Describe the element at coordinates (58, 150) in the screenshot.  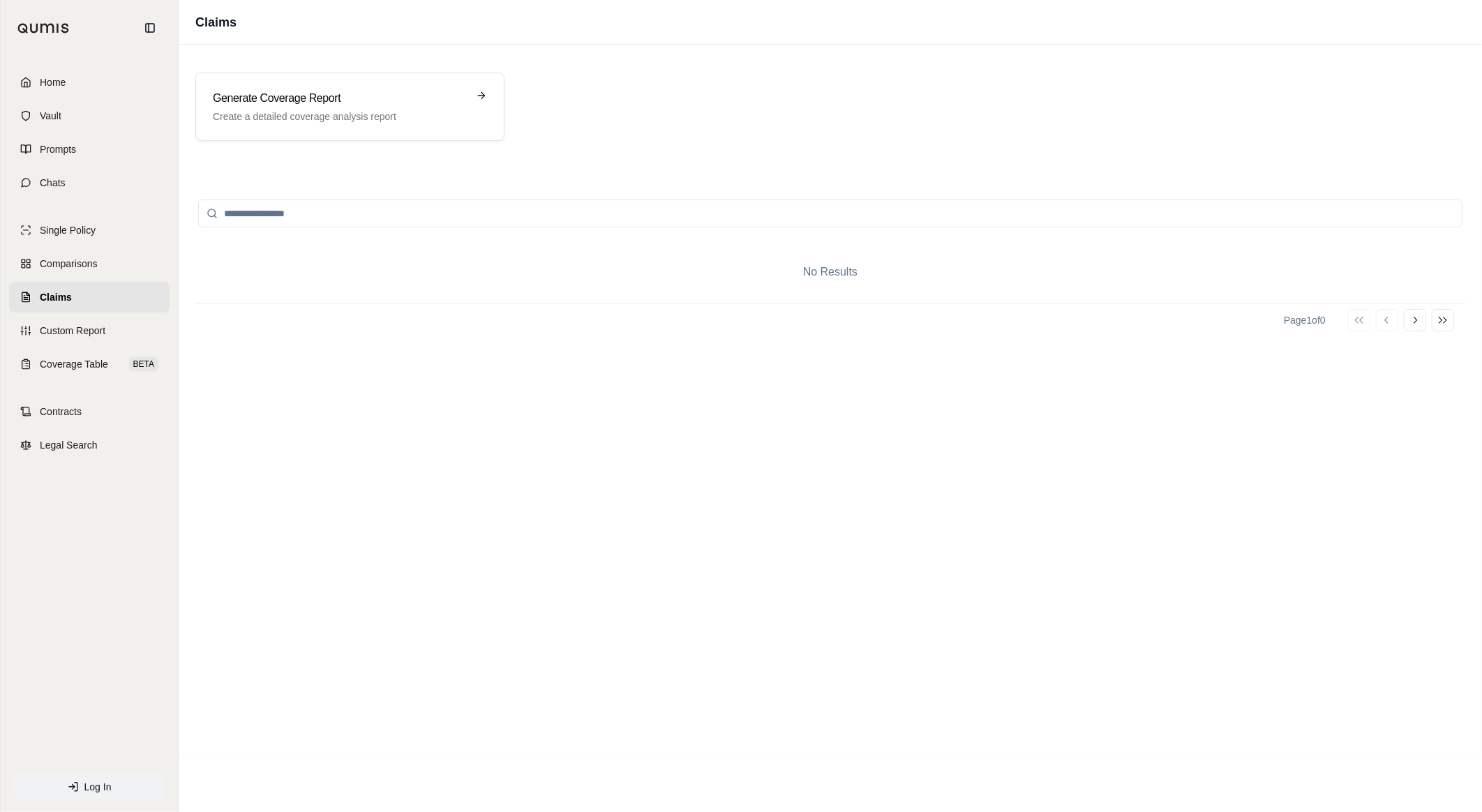
I see `span: Prompts` at that location.